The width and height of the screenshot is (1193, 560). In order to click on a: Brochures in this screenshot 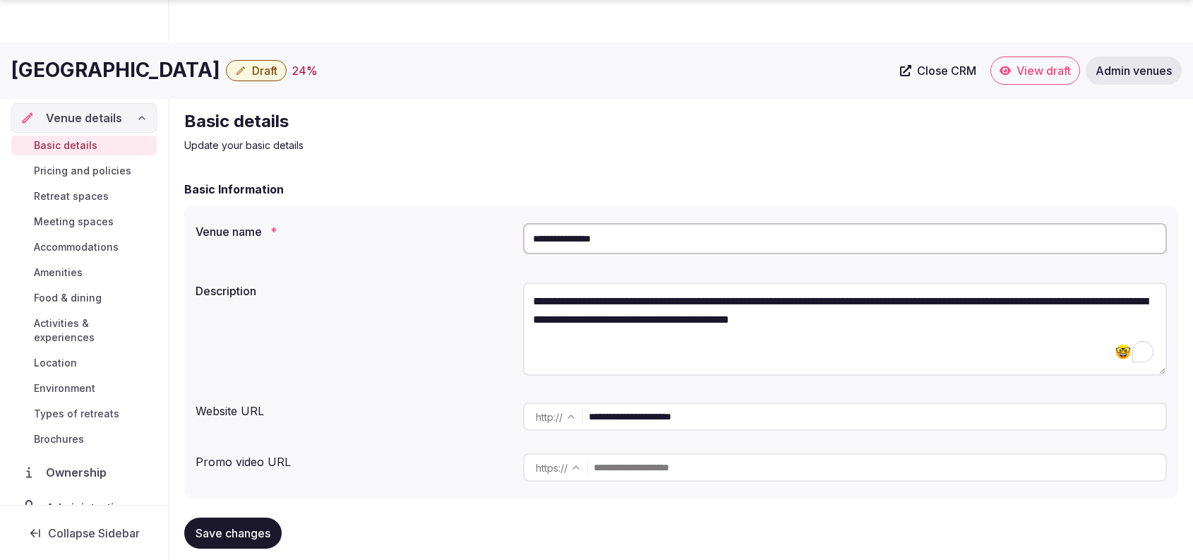, I will do `click(84, 439)`.